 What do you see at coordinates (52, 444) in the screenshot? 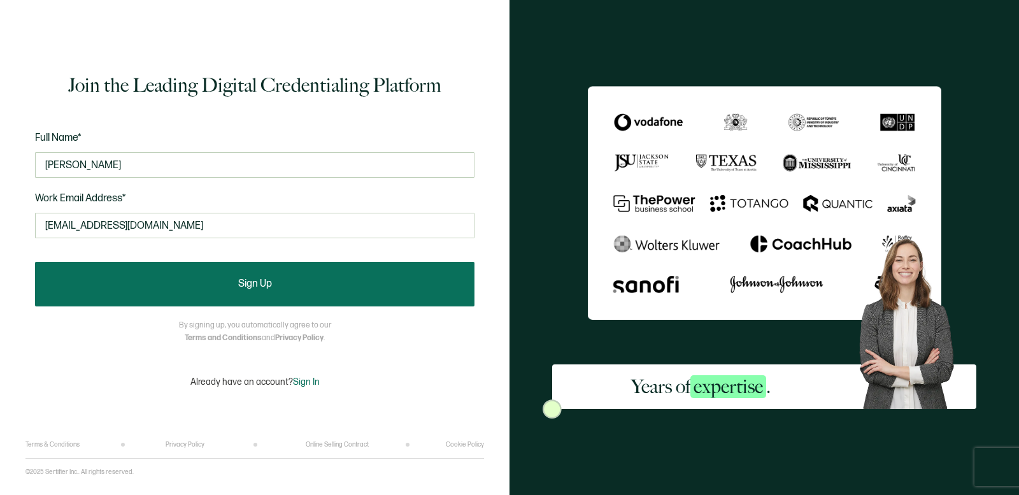
I see `a: Terms & Conditions` at bounding box center [52, 444].